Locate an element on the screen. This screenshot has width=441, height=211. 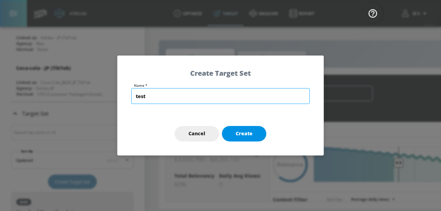
span: Cancel is located at coordinates (197, 134).